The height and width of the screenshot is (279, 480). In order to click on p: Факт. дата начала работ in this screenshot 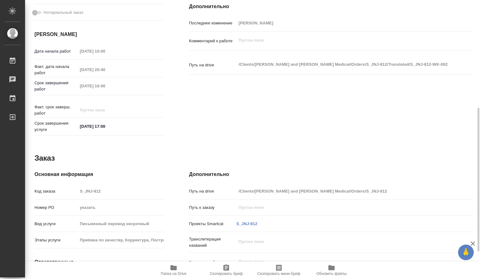, I will do `click(56, 70)`.